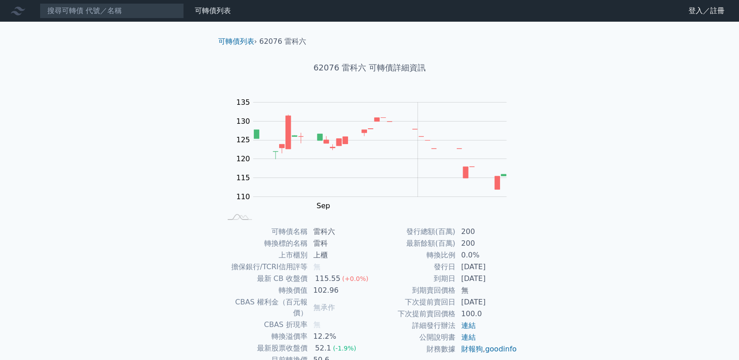 This screenshot has width=739, height=360. I want to click on td: 到期日, so click(413, 278).